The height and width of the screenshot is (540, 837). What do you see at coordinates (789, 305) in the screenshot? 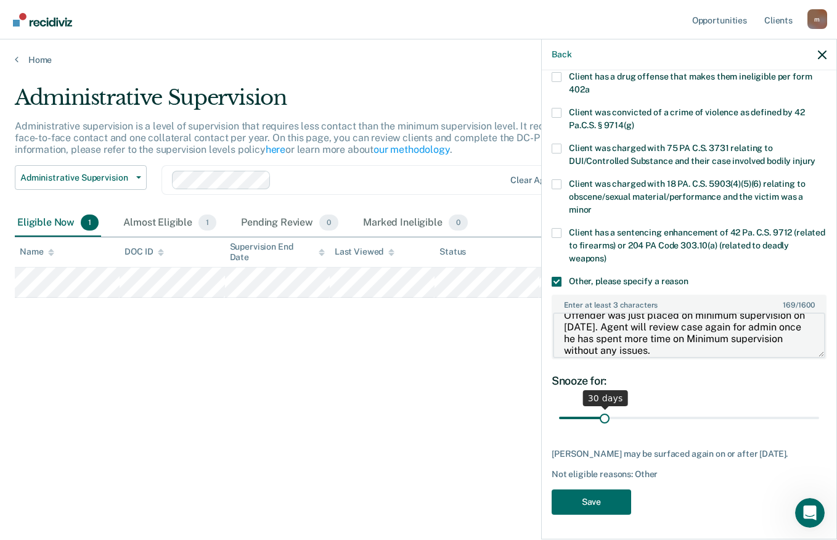
I see `span: 169` at bounding box center [789, 305].